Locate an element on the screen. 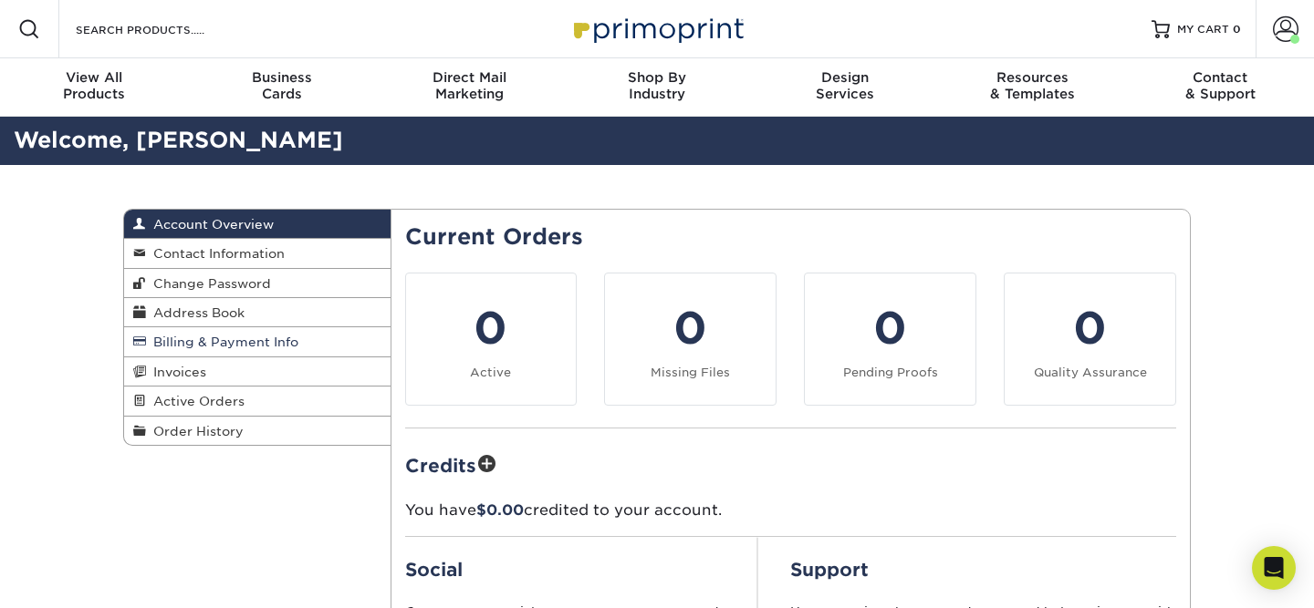 This screenshot has width=1314, height=608. span: Direct Mail is located at coordinates (469, 78).